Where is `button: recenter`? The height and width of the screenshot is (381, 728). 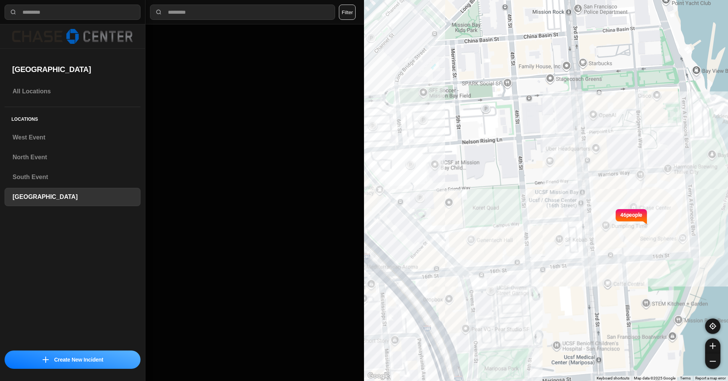
button: recenter is located at coordinates (713, 326).